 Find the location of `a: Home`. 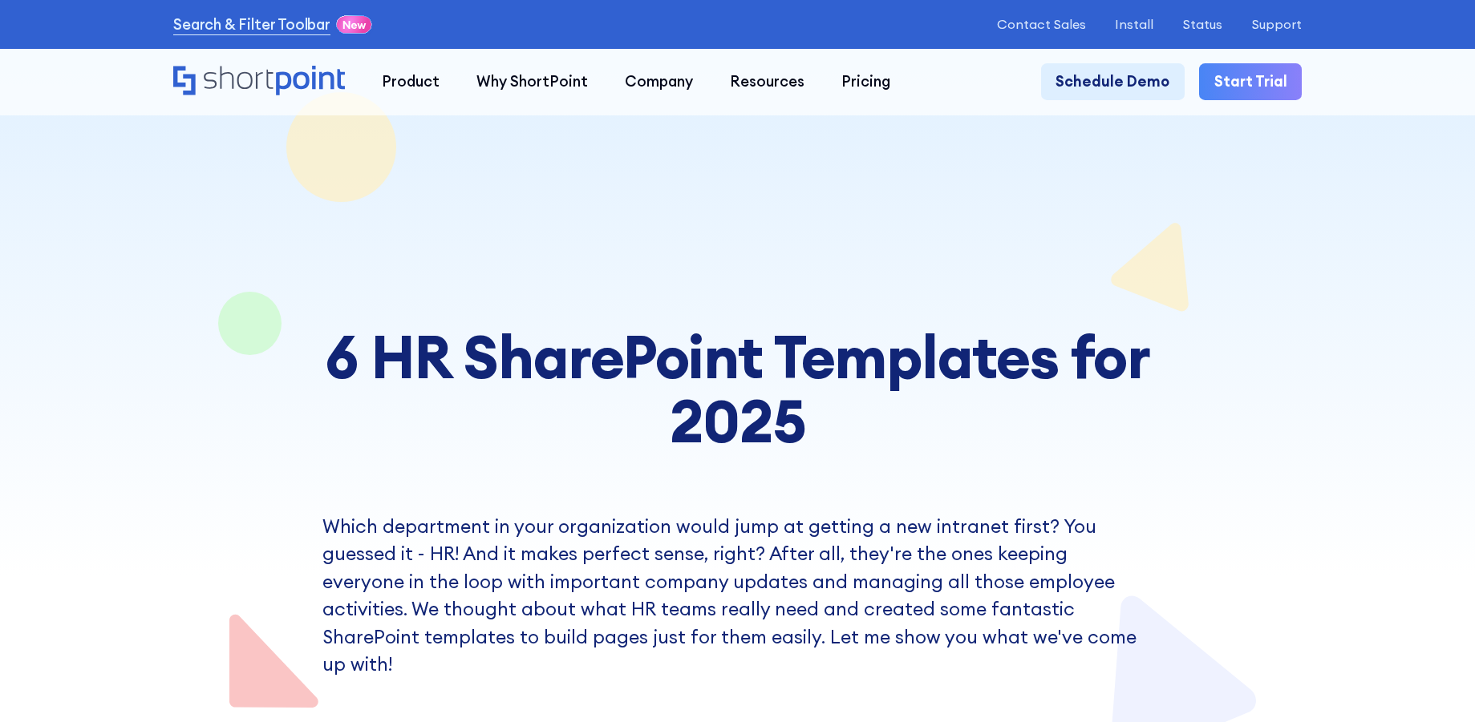

a: Home is located at coordinates (259, 82).